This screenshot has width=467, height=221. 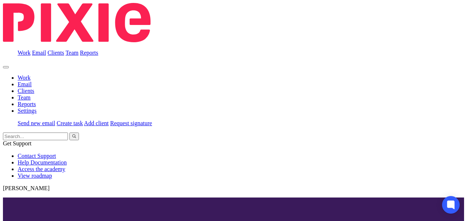 I want to click on span: Access the academy, so click(x=41, y=169).